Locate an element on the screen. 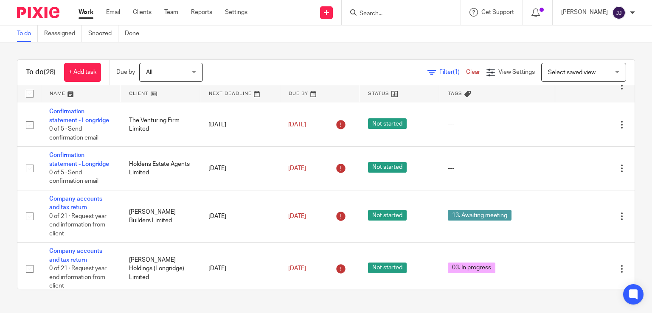 This screenshot has width=652, height=313. span: 03. In progress is located at coordinates (472, 268).